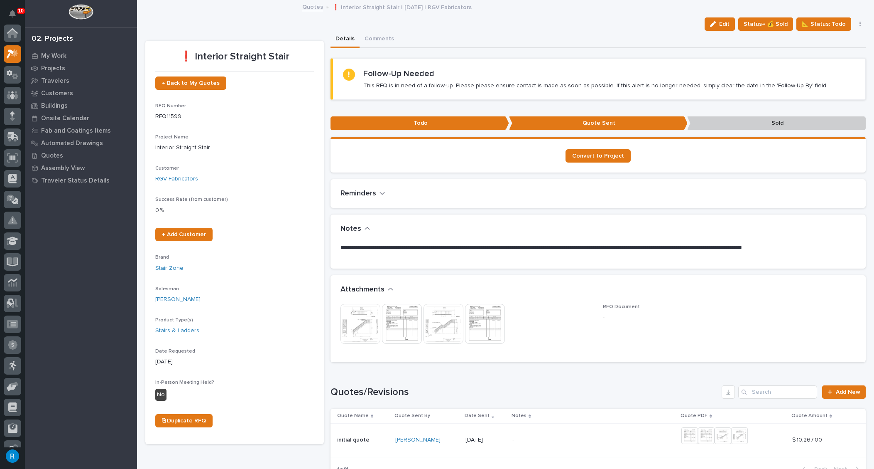  What do you see at coordinates (235, 210) in the screenshot?
I see `p: 0 %` at bounding box center [235, 210].